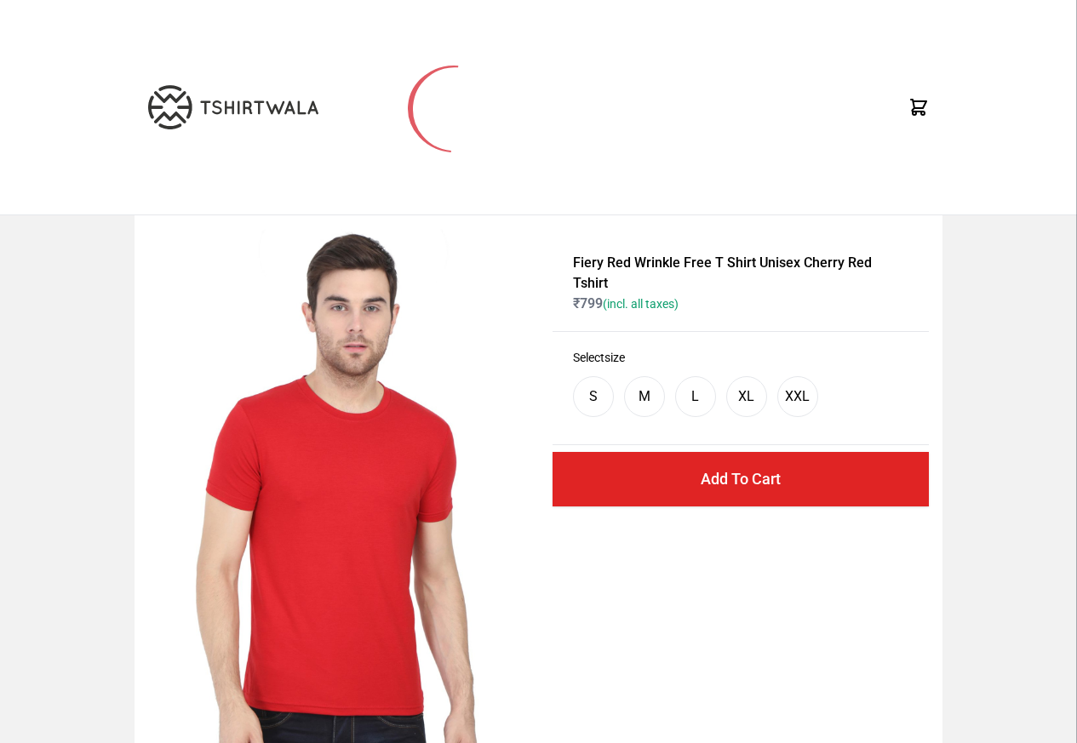 This screenshot has height=743, width=1077. Describe the element at coordinates (741, 358) in the screenshot. I see `h3: Select size` at that location.